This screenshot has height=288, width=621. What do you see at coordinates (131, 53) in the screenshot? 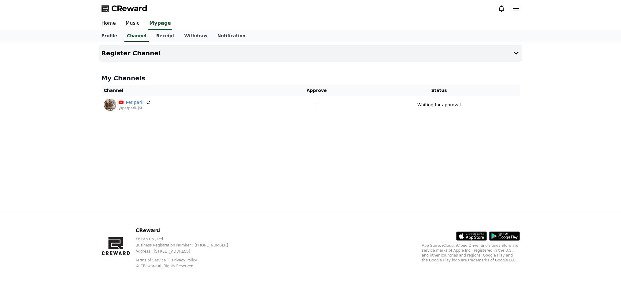
I see `h4: Register Channel` at bounding box center [131, 53].